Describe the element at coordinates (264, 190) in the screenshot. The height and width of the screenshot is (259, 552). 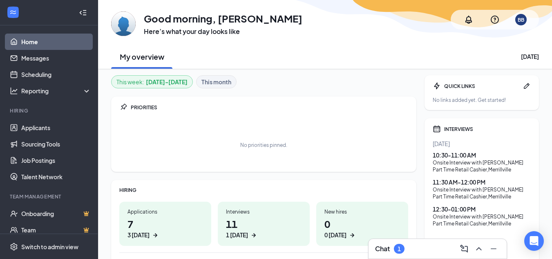
I see `div: HIRING` at that location.